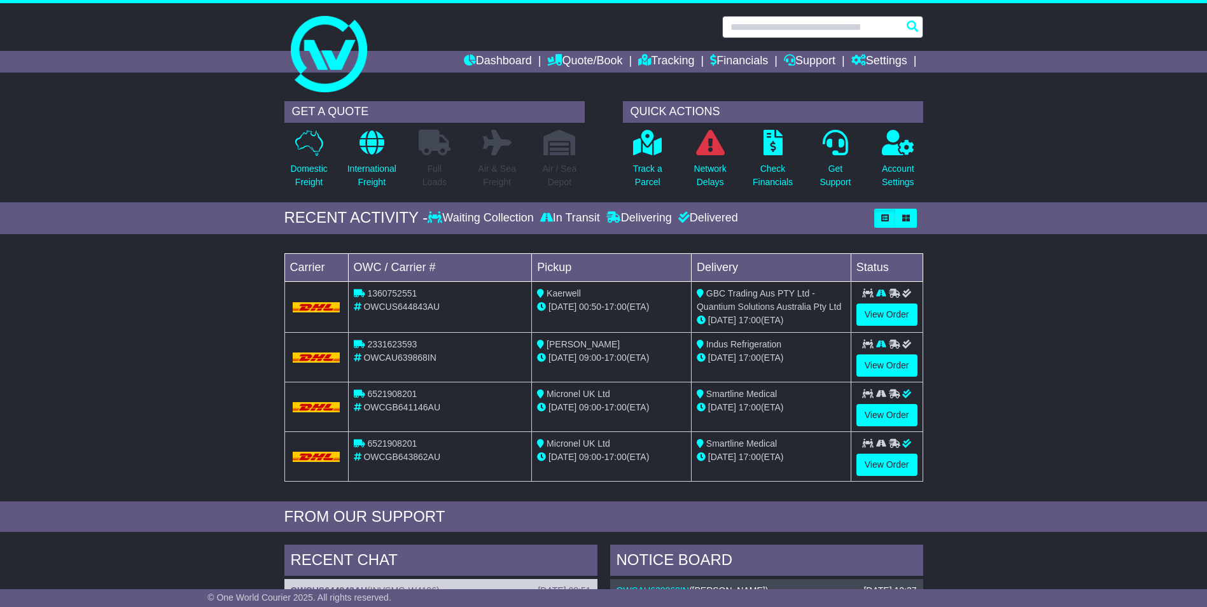  Describe the element at coordinates (497, 62) in the screenshot. I see `a: Dashboard` at that location.